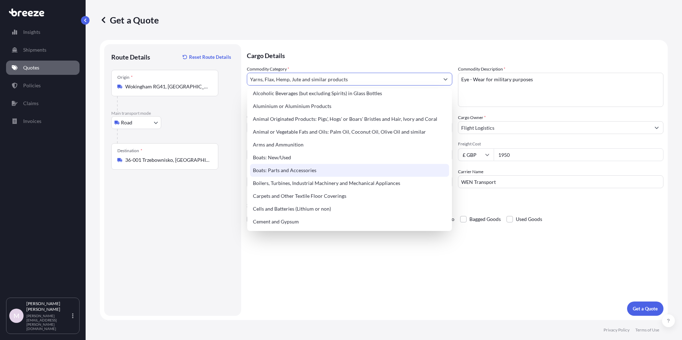  What do you see at coordinates (482, 69) in the screenshot?
I see `label: Commodity Description` at bounding box center [482, 69].